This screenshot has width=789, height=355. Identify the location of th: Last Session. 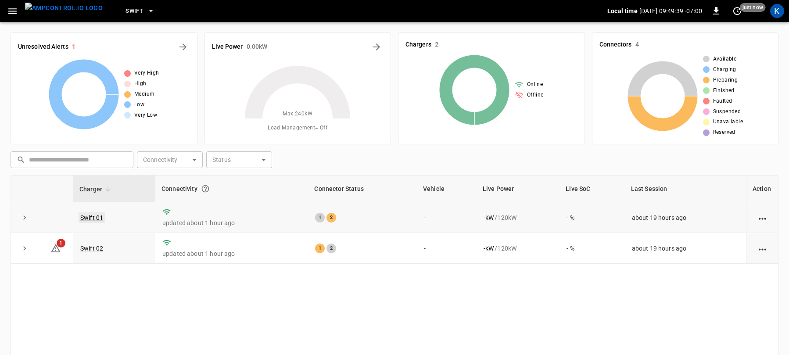
(685, 189).